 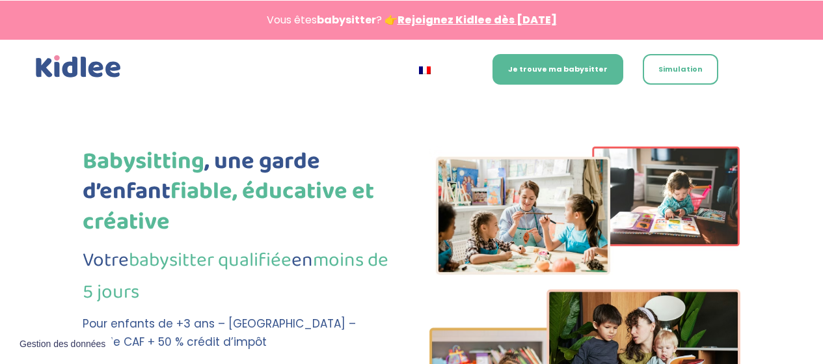 What do you see at coordinates (228, 206) in the screenshot?
I see `span: fiable, éducative et créative` at bounding box center [228, 206].